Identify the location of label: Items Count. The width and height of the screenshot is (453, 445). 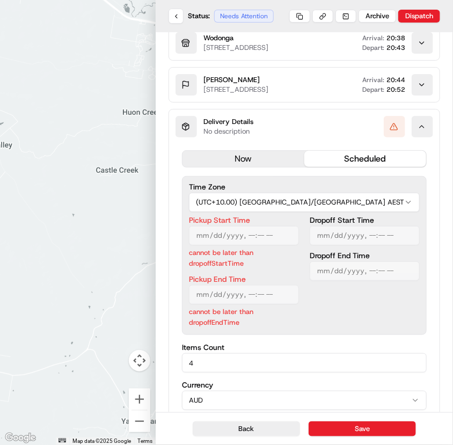
(304, 347).